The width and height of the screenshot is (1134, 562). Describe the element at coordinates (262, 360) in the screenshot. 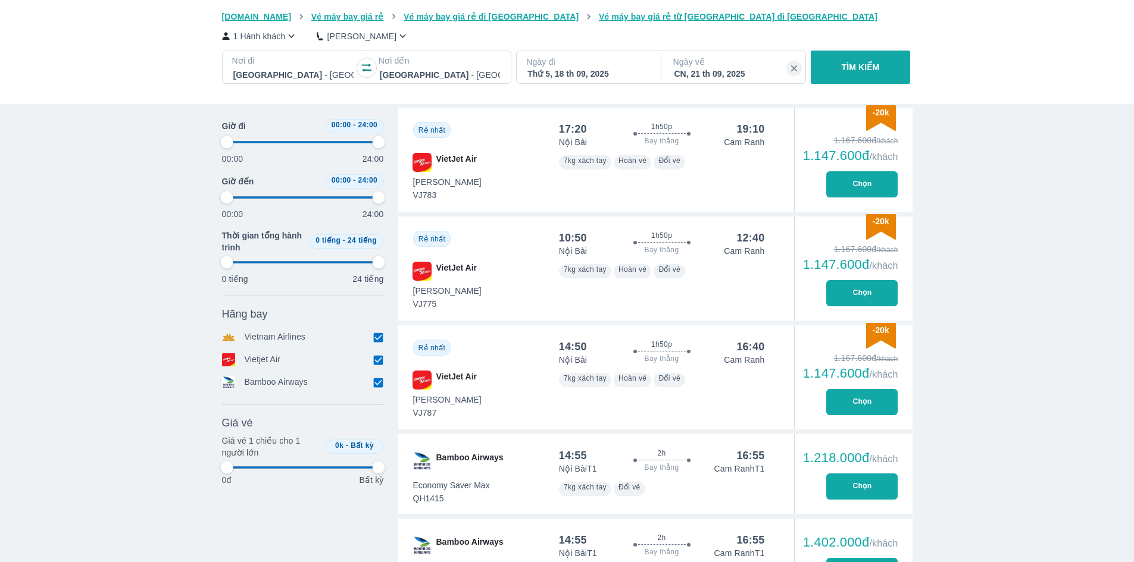

I see `p: Vietjet Air` at that location.